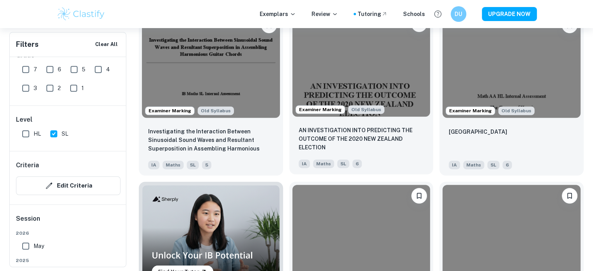 Image resolution: width=593 pixels, height=271 pixels. Describe the element at coordinates (68, 186) in the screenshot. I see `button: Edit Criteria` at that location.